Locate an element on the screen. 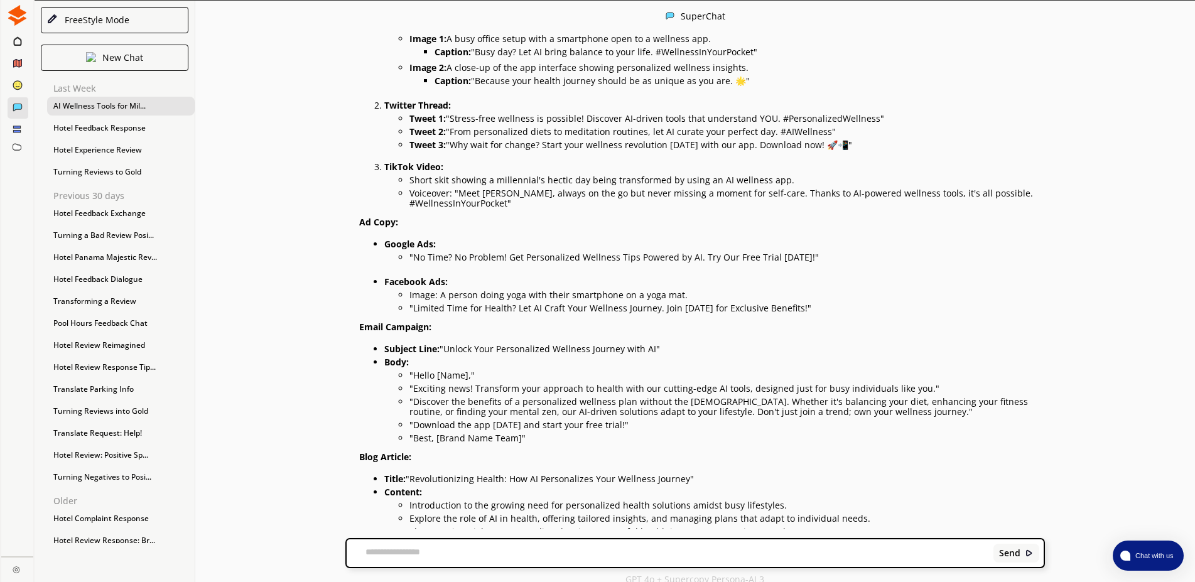 The height and width of the screenshot is (582, 1195). p: "Exciting news! Transform your approach to health with our cutting-edge AI tools, designed just f... is located at coordinates (727, 389).